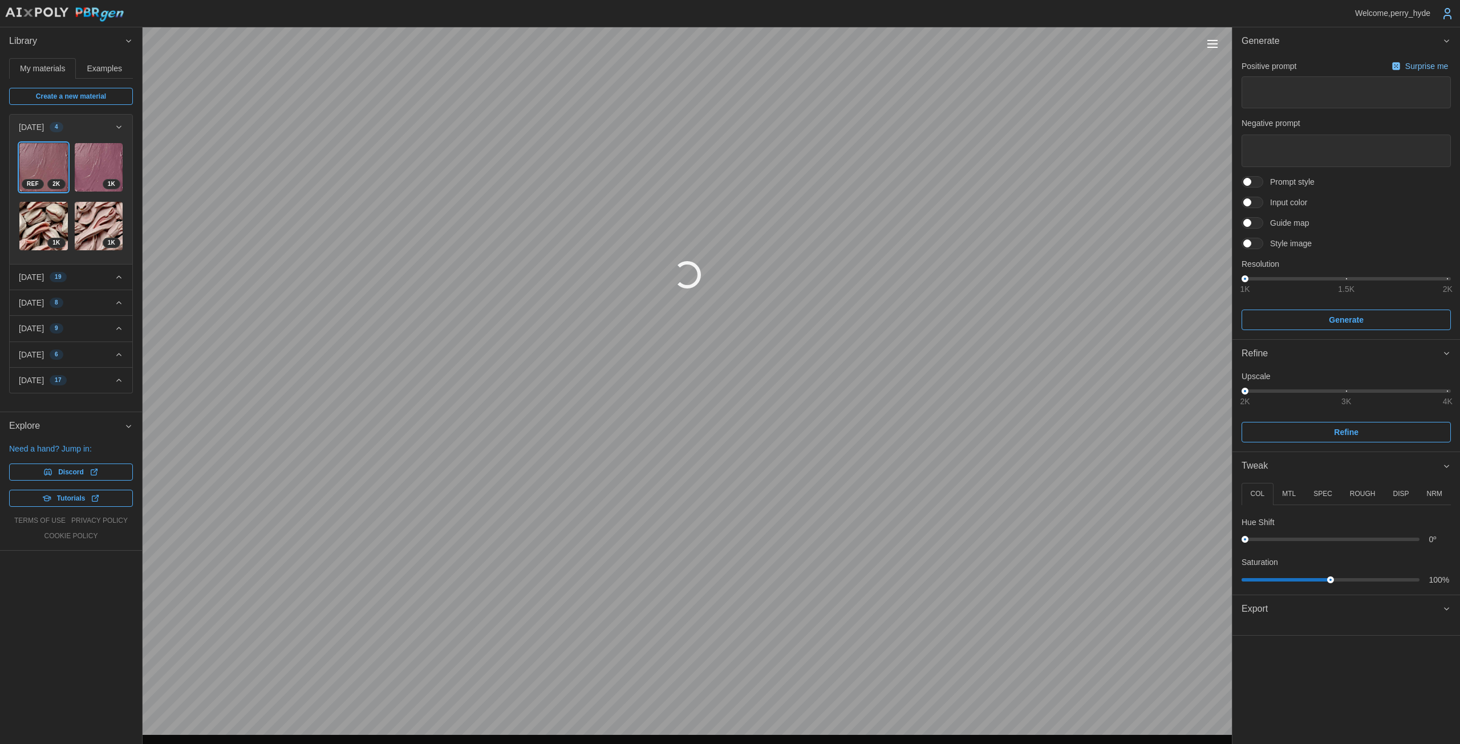  Describe the element at coordinates (1427, 66) in the screenshot. I see `p: Surprise me` at that location.